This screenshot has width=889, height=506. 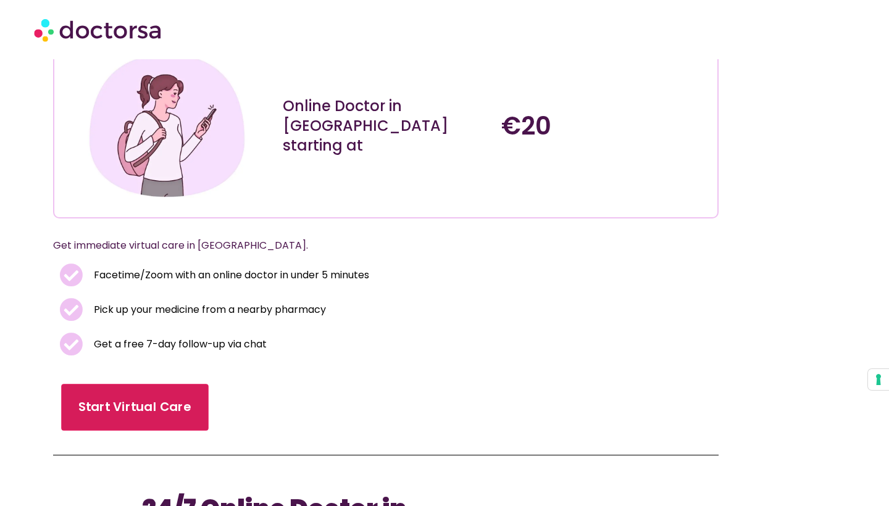 I want to click on span: Facetime/Zoom with an online doctor in under 5 minutes, so click(x=230, y=275).